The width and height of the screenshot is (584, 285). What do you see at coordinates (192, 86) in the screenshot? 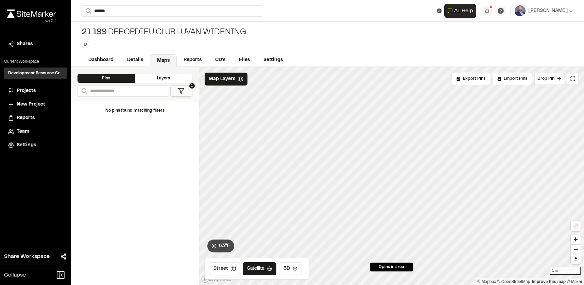
I see `span: 1` at bounding box center [192, 86].